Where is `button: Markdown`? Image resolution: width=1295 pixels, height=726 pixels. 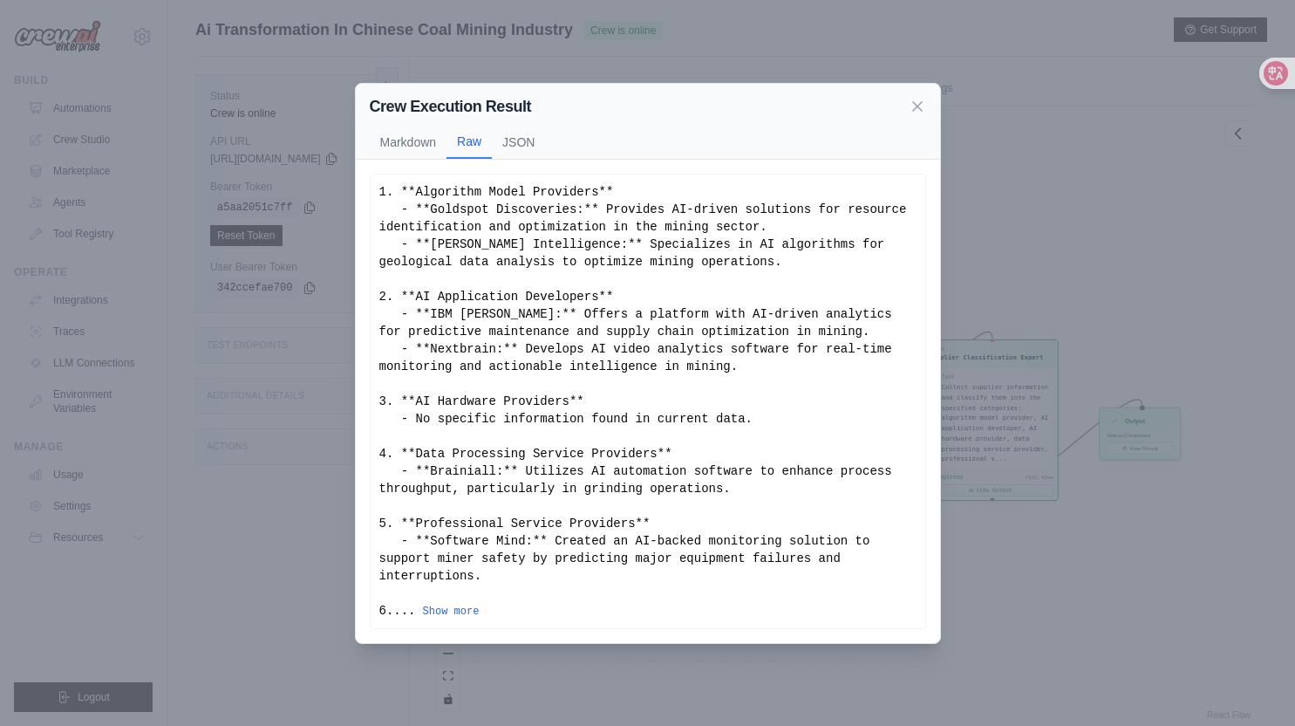
button: Markdown is located at coordinates (408, 142).